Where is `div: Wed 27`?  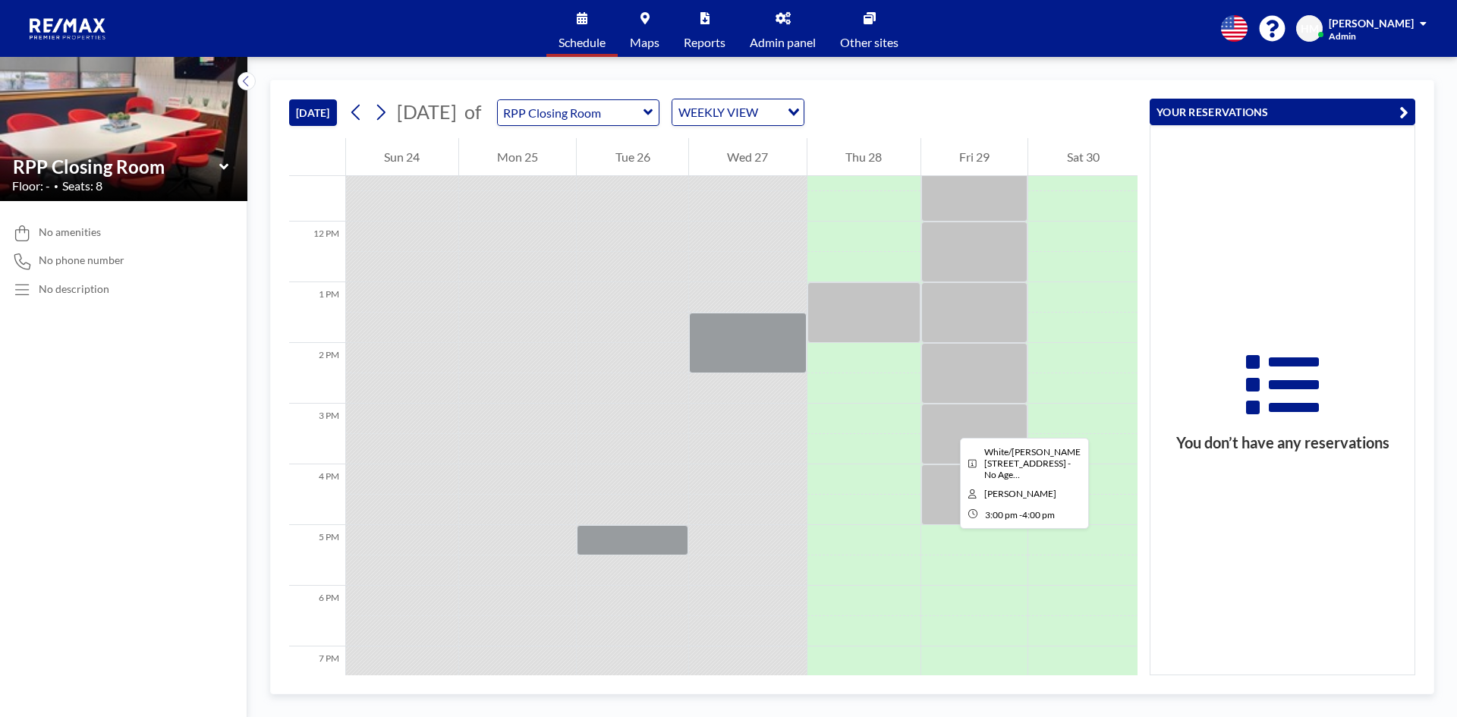
div: Wed 27 is located at coordinates (748, 157).